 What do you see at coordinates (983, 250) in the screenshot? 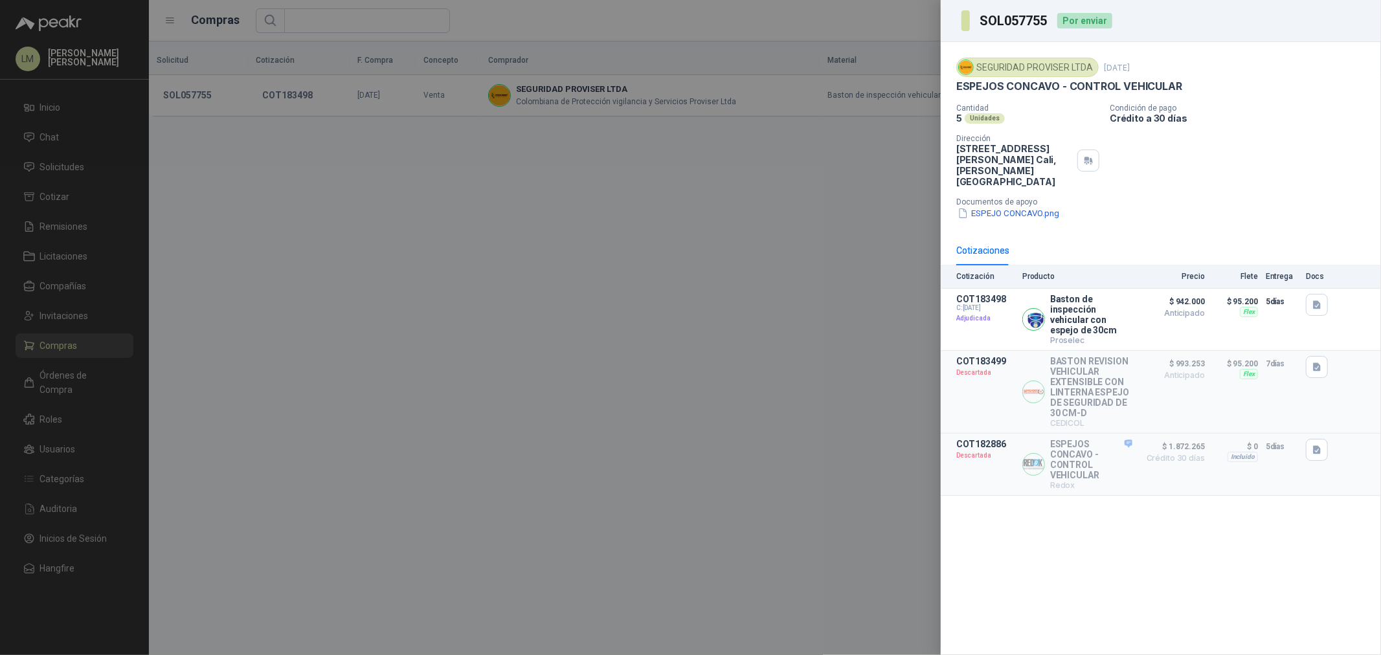
I see `div: Cotizaciones` at bounding box center [983, 250].